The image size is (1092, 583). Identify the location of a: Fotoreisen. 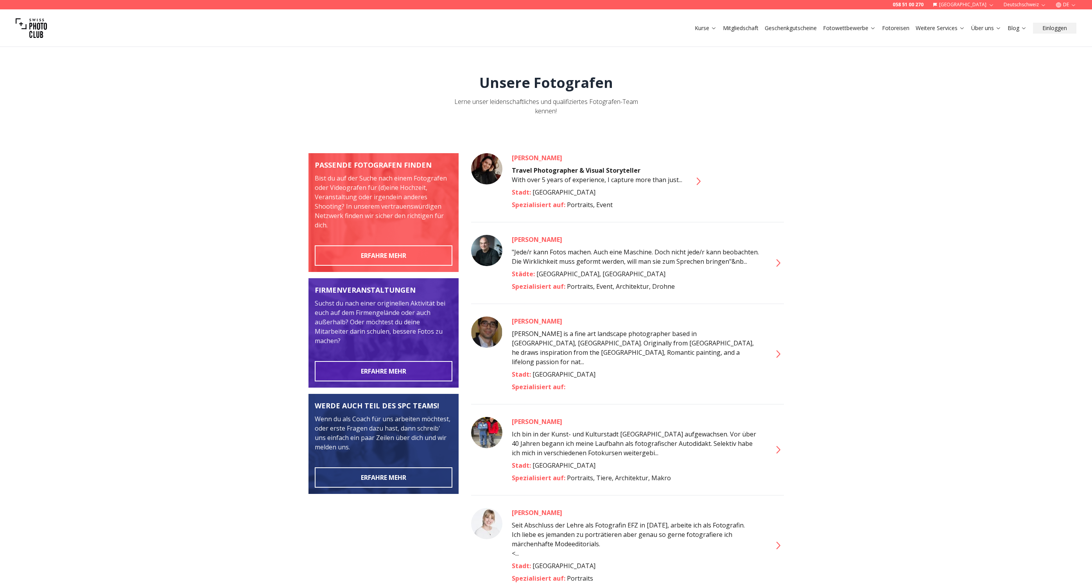
(896, 28).